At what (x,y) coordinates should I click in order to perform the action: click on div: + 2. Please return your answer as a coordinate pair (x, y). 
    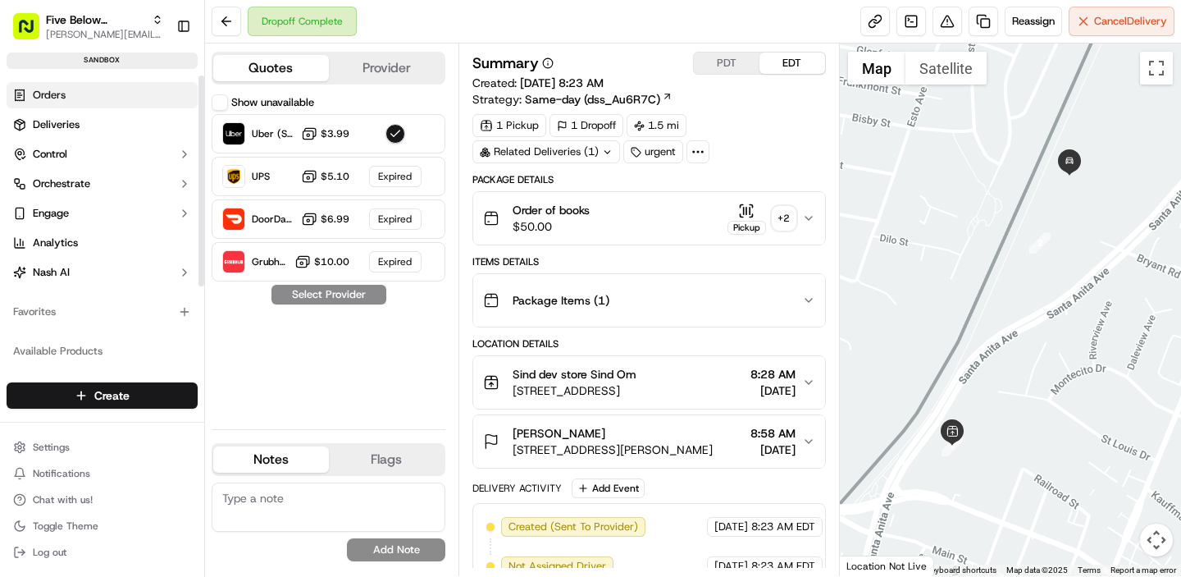
    Looking at the image, I should click on (784, 218).